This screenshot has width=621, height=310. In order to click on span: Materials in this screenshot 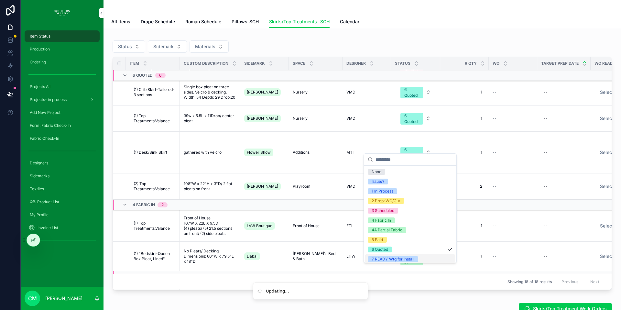, I will do `click(205, 47)`.